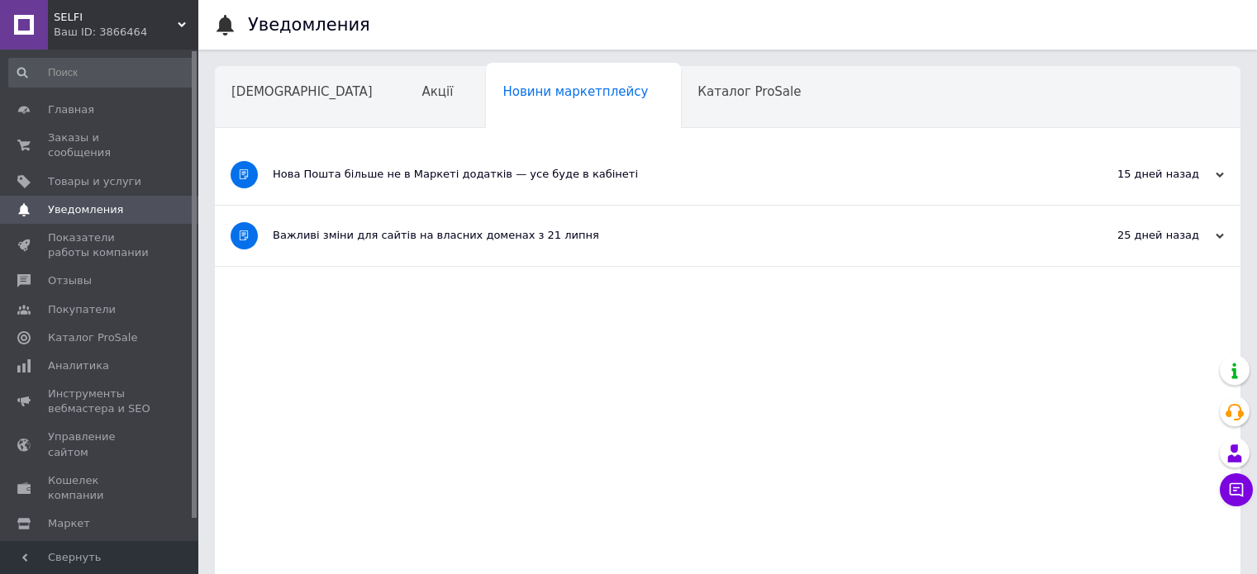 The image size is (1257, 574). Describe the element at coordinates (665, 235) in the screenshot. I see `div: Важливі зміни для сайтів на власних доменах з 21 липня` at that location.